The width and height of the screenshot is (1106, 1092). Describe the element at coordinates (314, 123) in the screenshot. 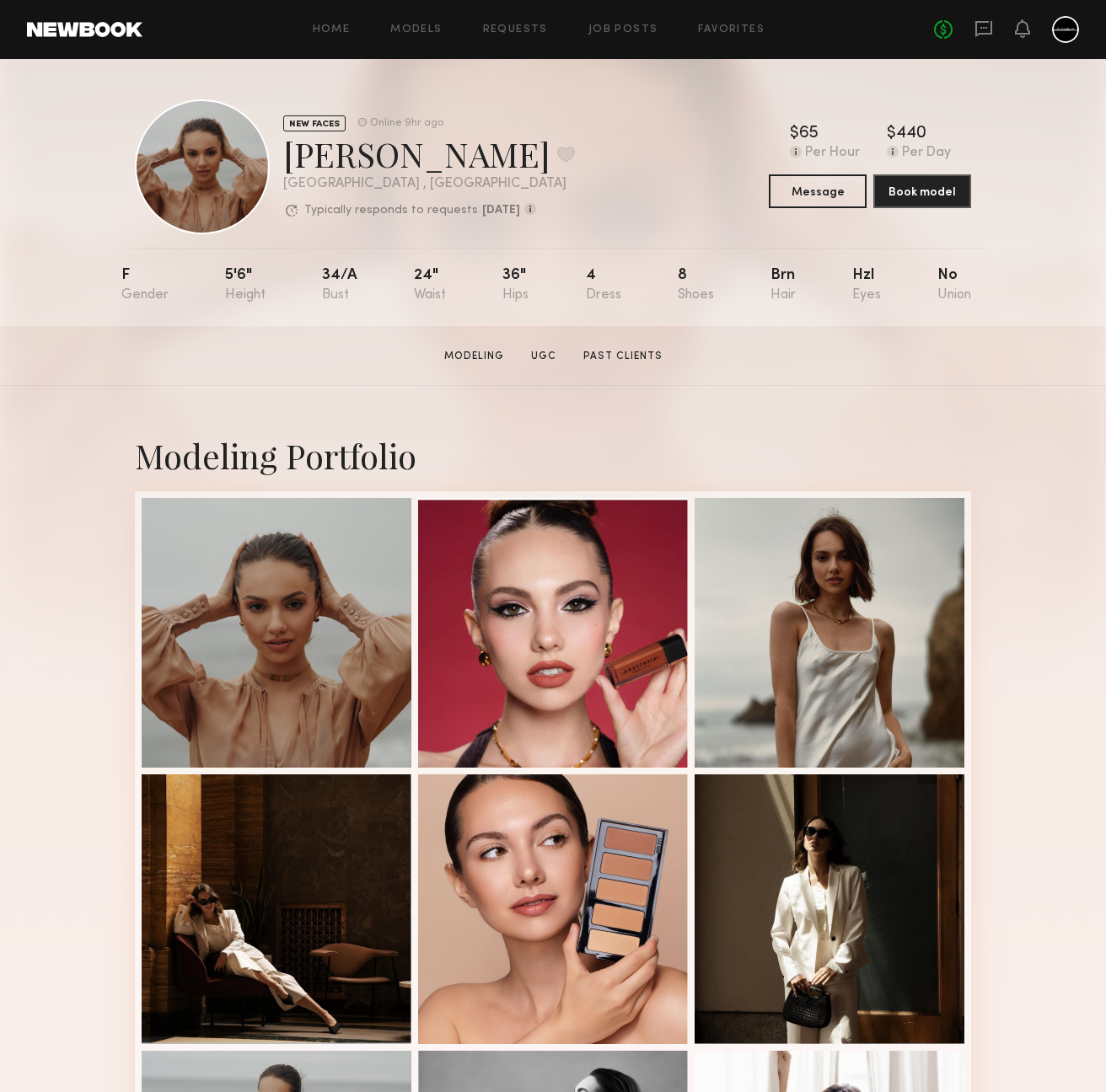

I see `div: NEW FACES` at that location.